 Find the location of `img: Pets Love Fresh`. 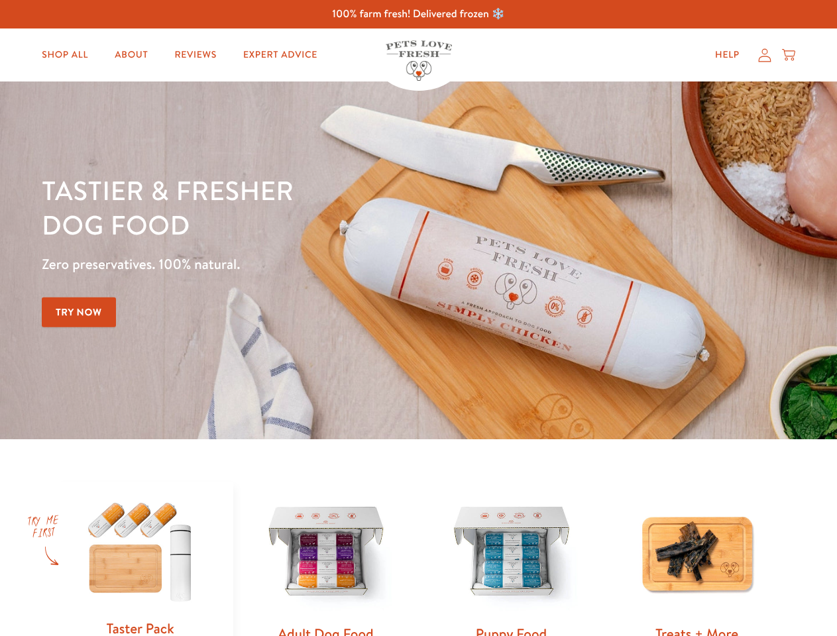

img: Pets Love Fresh is located at coordinates (419, 60).